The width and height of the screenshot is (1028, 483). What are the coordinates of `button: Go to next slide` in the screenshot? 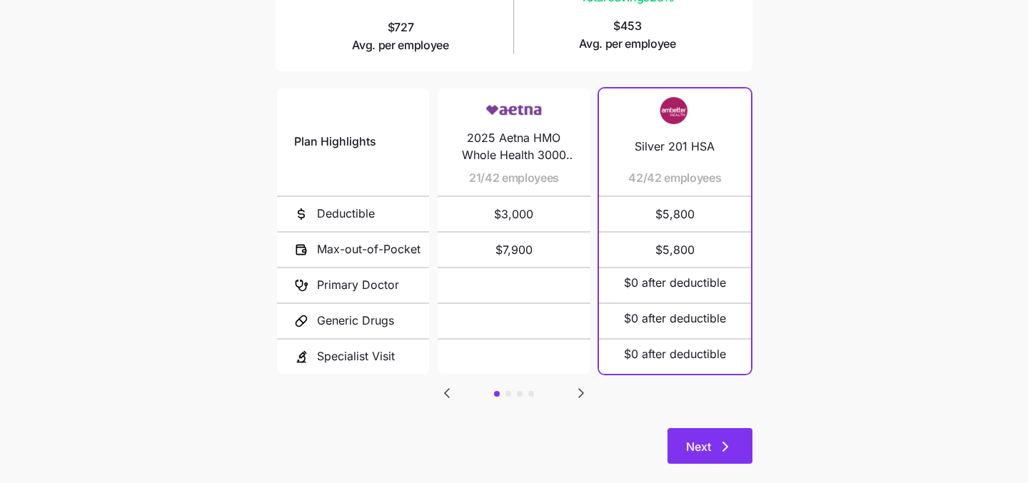 It's located at (581, 393).